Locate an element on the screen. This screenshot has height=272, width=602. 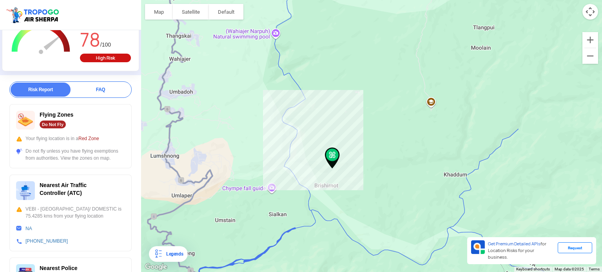
img: ic_atc.svg is located at coordinates (25, 191).